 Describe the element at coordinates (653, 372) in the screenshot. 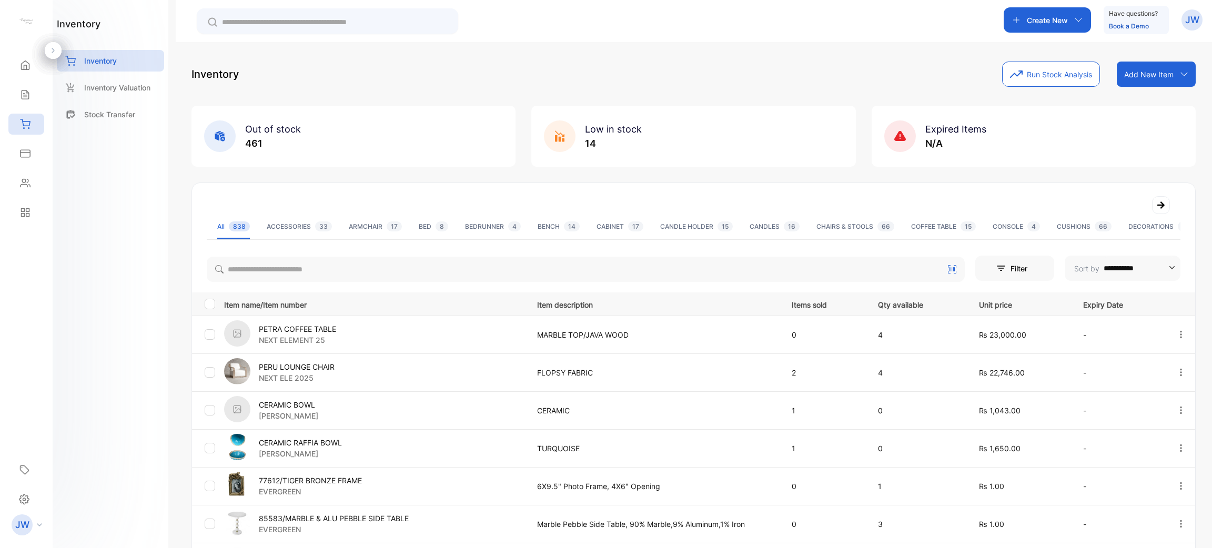

I see `p: FLOPSY FABRIC` at that location.